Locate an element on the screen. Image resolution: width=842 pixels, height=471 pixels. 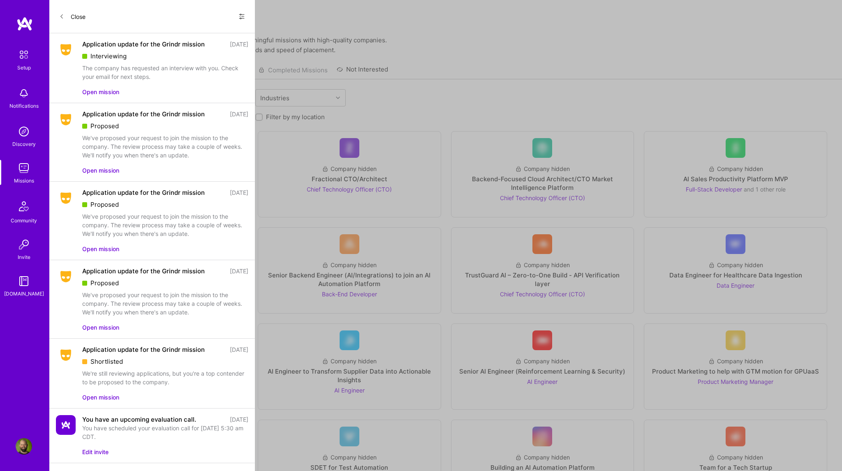
div: Community is located at coordinates (24, 220).